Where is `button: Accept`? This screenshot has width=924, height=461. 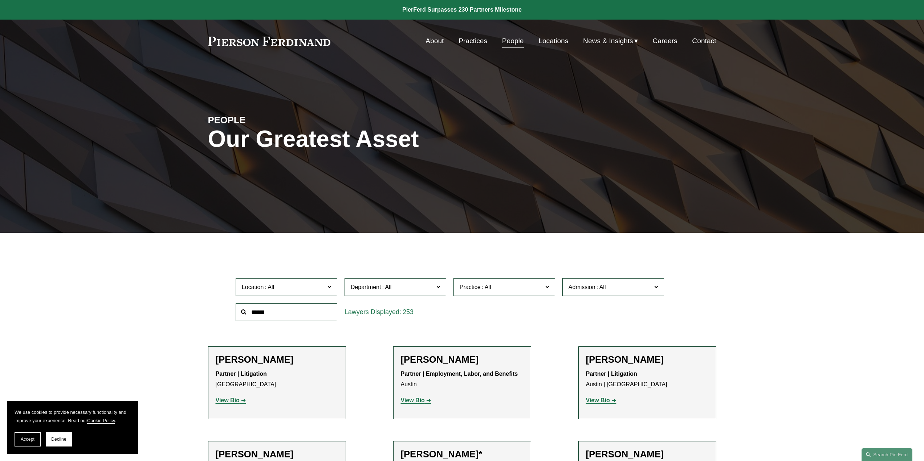
button: Accept is located at coordinates (28, 440).